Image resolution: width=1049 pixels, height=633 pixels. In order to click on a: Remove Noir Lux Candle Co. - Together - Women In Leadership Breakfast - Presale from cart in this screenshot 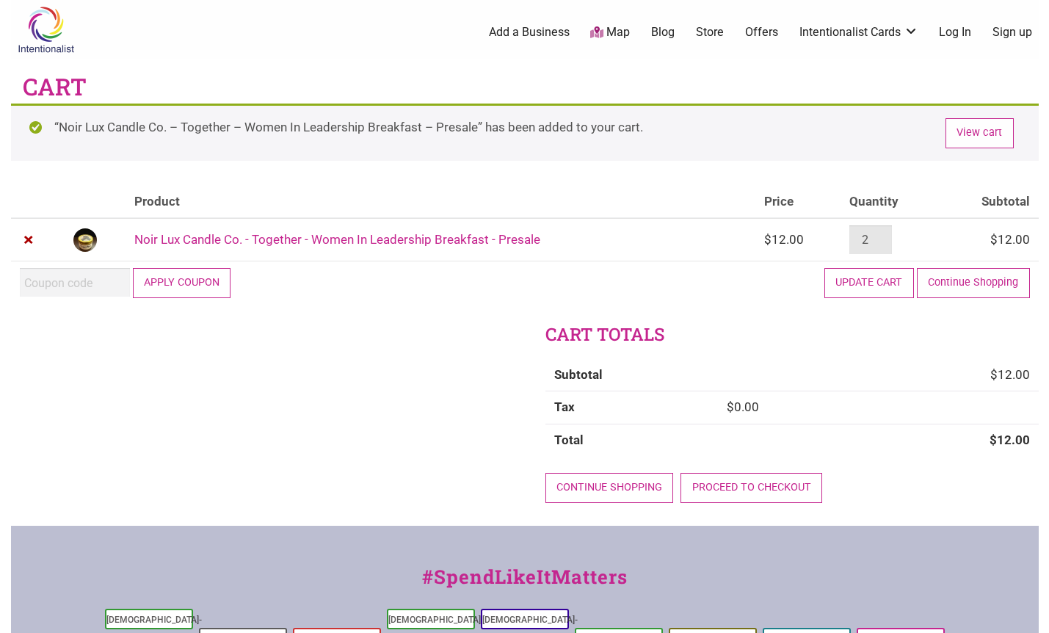, I will do `click(29, 240)`.